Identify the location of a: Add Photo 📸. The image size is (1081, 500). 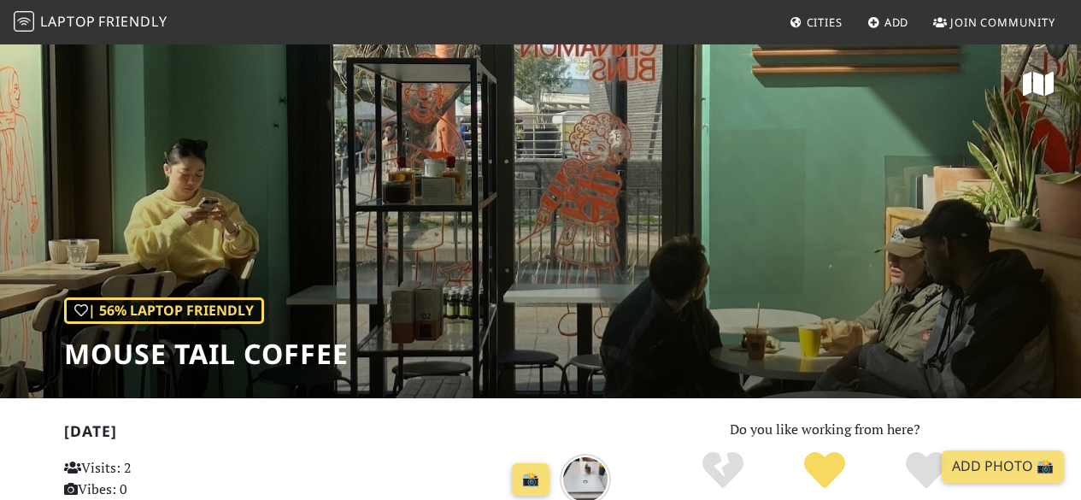
(1002, 467).